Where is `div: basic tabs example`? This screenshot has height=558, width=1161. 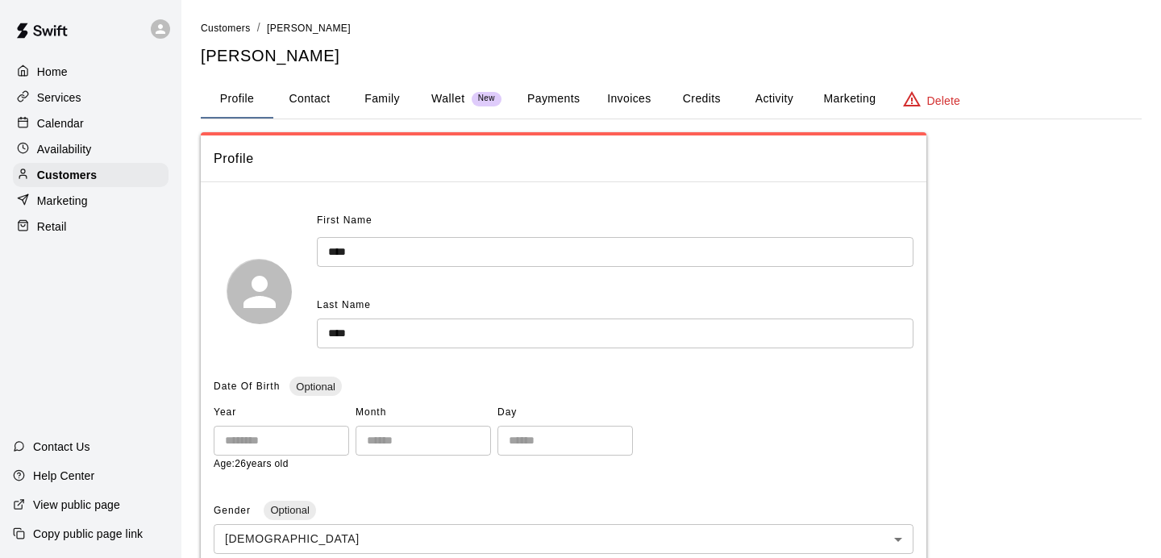
div: basic tabs example is located at coordinates (671, 99).